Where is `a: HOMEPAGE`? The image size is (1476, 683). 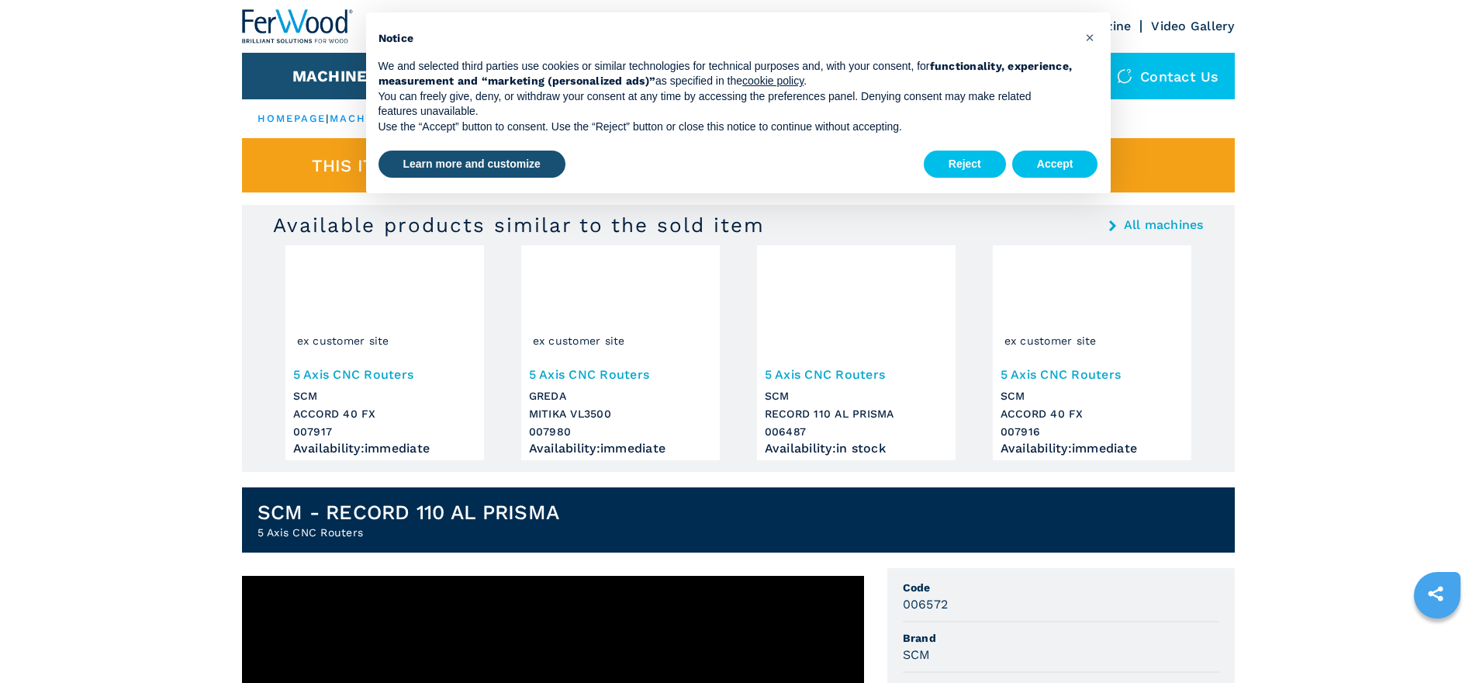
a: HOMEPAGE is located at coordinates (292, 118).